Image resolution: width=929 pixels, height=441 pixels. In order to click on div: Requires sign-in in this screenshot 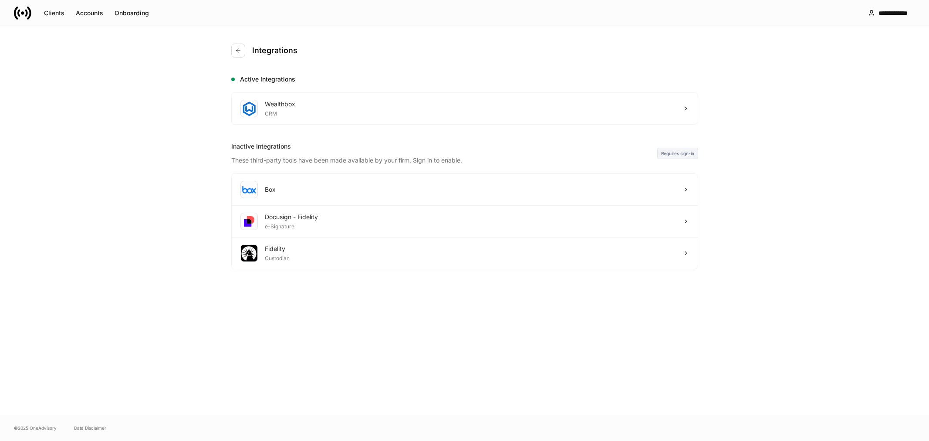, I will do `click(678, 153)`.